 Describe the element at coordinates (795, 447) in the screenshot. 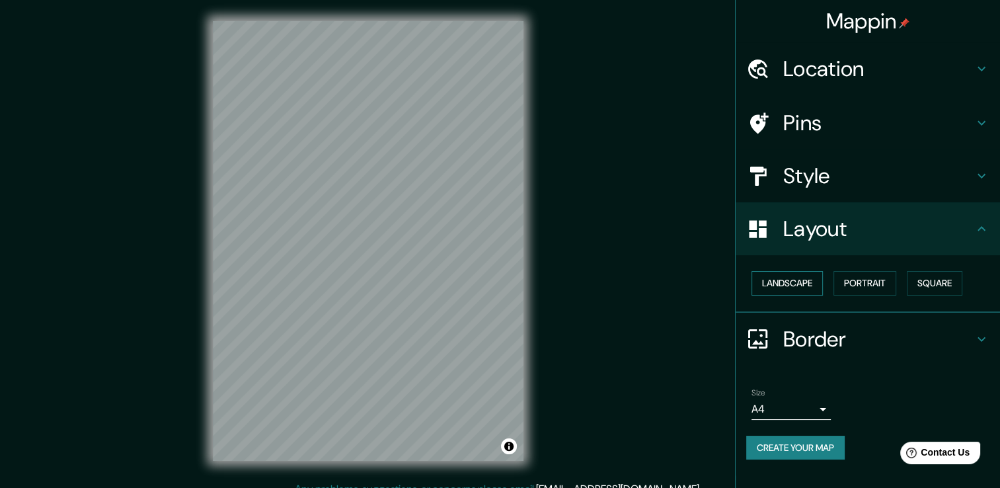

I see `button: Create your map` at that location.